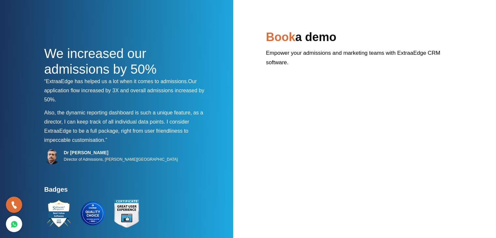 The height and width of the screenshot is (238, 496). Describe the element at coordinates (359, 60) in the screenshot. I see `p: Empower your admissions and marketing teams with ExtraaEdge CRM software.` at that location.